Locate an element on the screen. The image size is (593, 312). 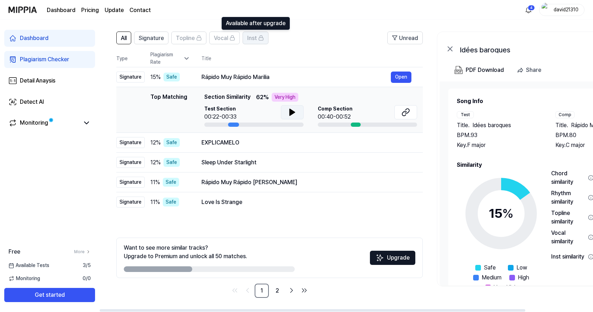
div: Vocal similarity is located at coordinates (568, 238).